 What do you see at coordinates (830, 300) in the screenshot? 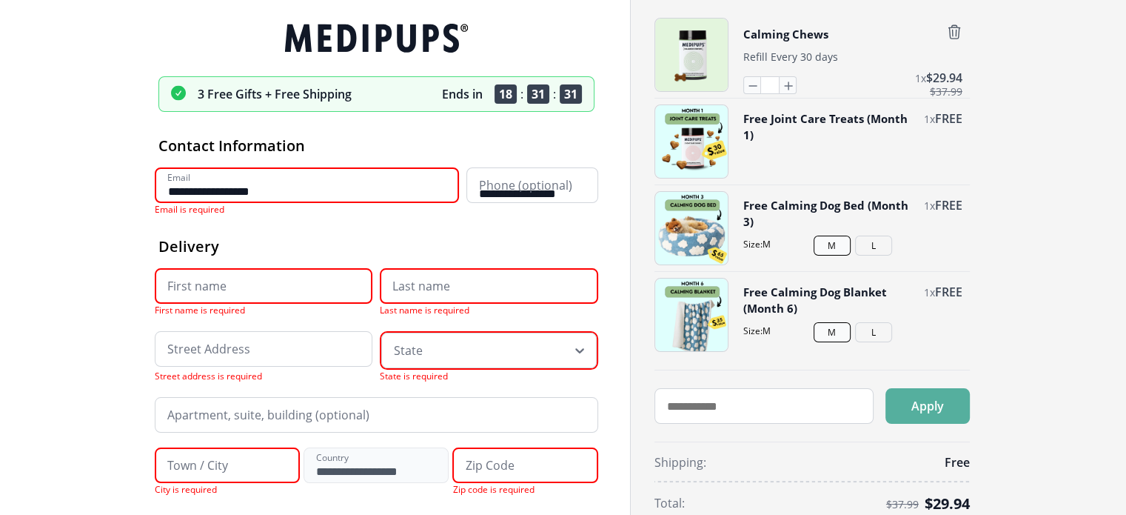
I see `button: Free Calming Dog Blanket (Month 6)` at bounding box center [830, 300].